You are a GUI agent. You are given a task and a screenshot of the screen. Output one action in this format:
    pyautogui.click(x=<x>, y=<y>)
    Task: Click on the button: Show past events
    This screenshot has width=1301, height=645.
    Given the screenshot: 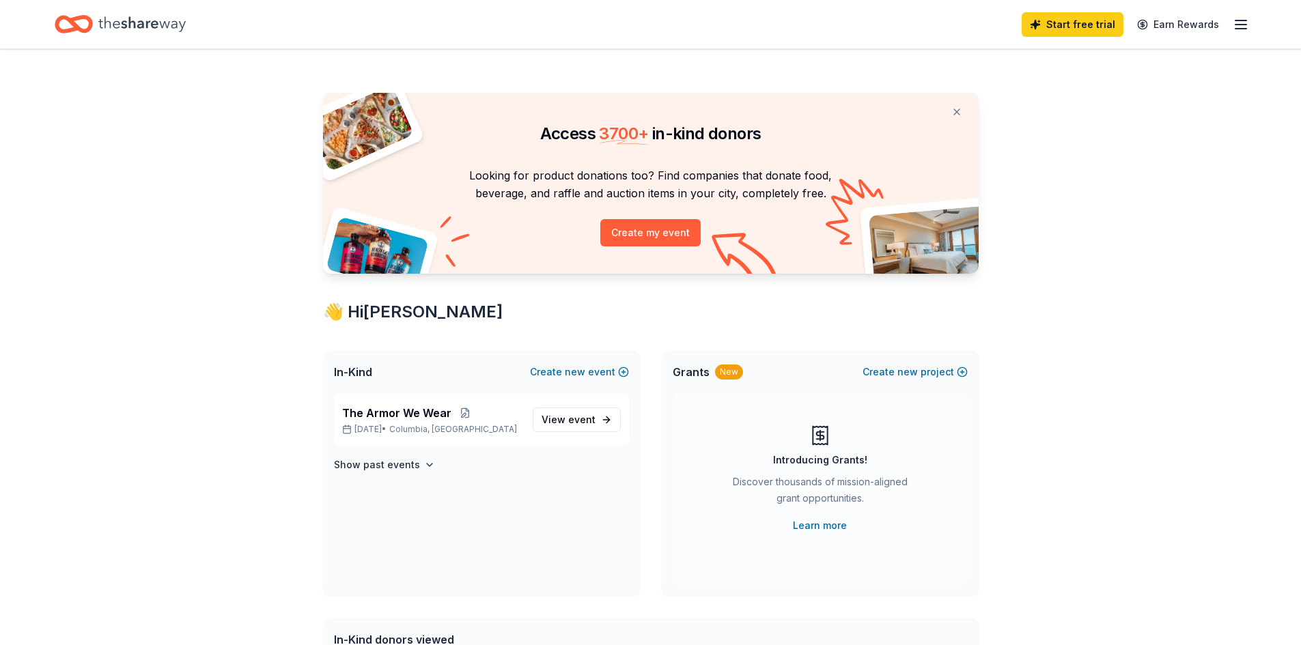 What is the action you would take?
    pyautogui.click(x=384, y=465)
    